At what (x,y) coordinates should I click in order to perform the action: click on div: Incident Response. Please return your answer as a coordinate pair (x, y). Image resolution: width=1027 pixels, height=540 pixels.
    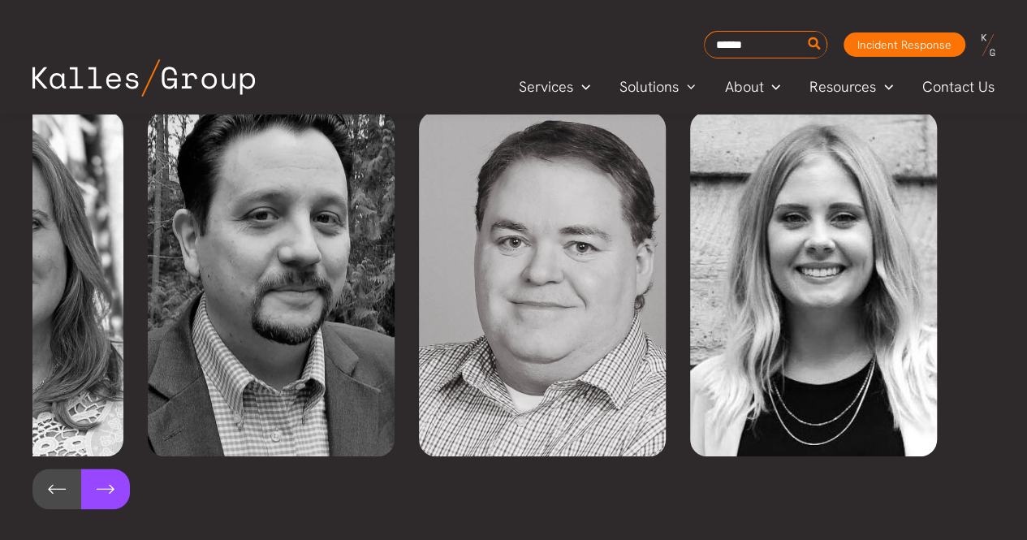
    Looking at the image, I should click on (904, 45).